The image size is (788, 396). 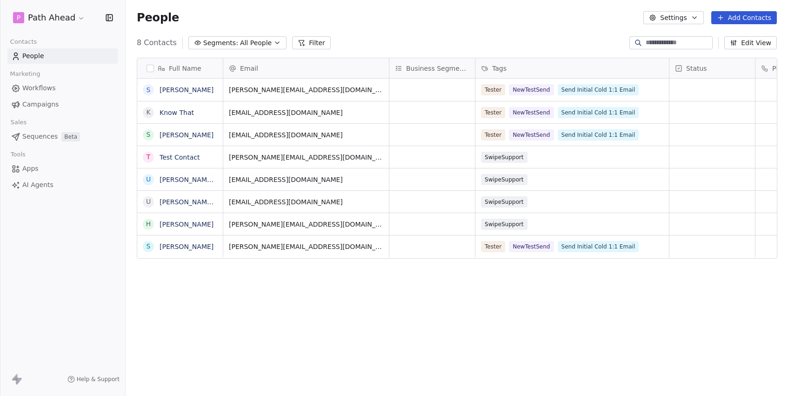 What do you see at coordinates (18, 155) in the screenshot?
I see `span: Tools` at bounding box center [18, 155].